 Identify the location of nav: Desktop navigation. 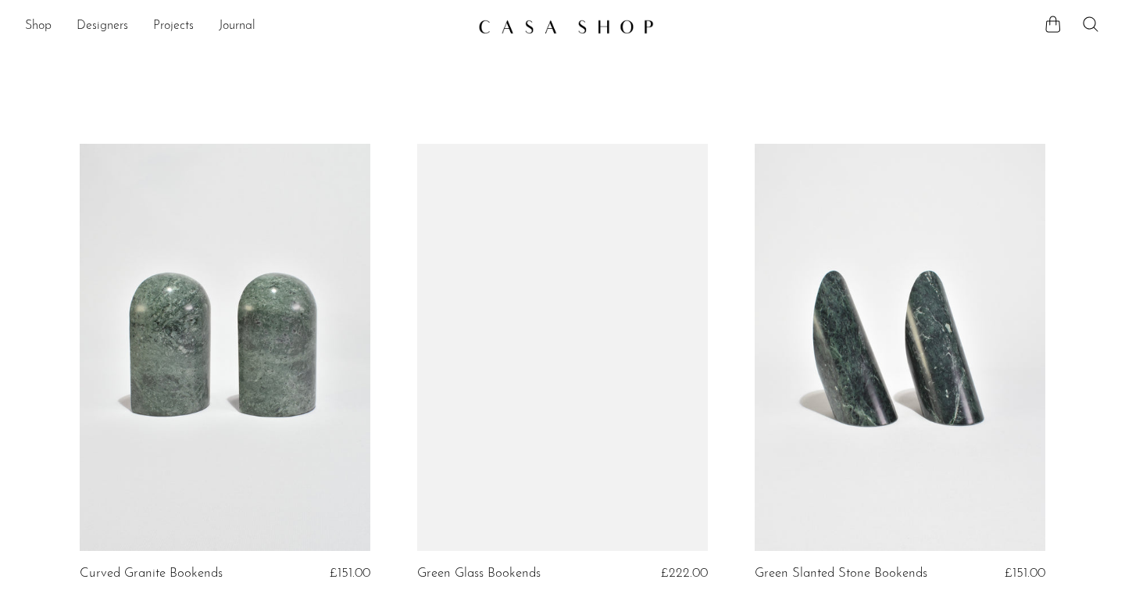
(245, 27).